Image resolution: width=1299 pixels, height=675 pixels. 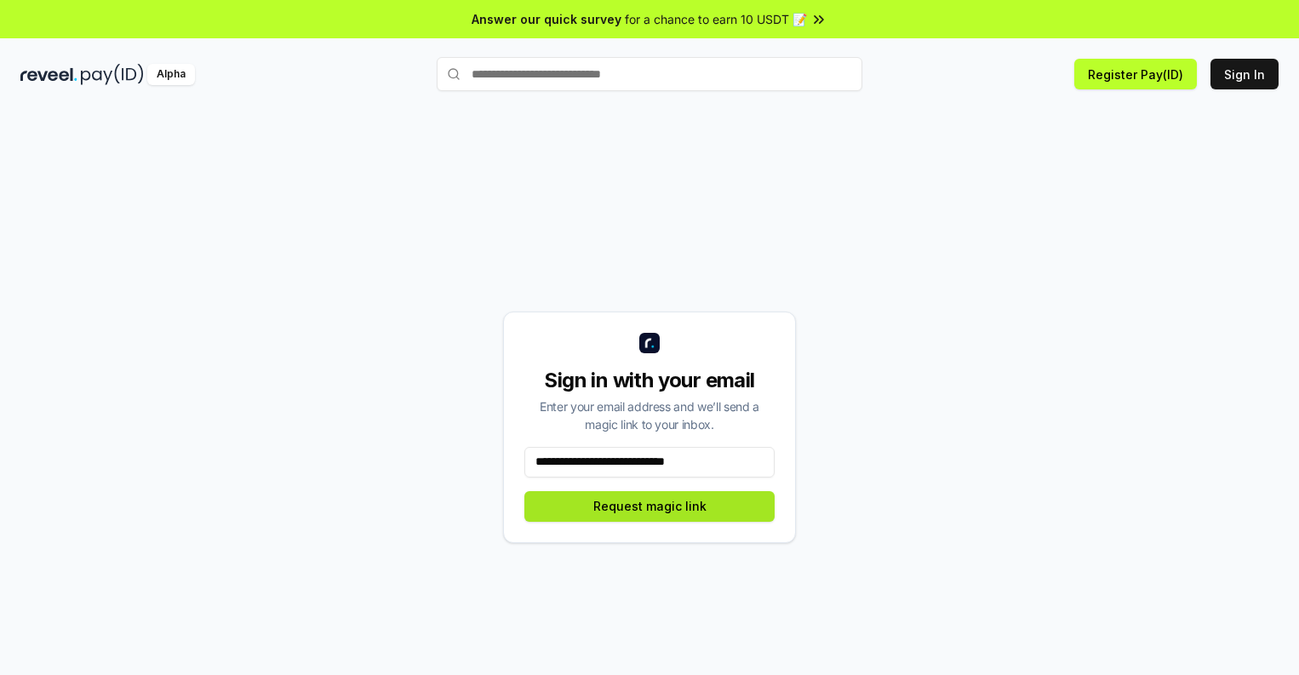 What do you see at coordinates (112, 74) in the screenshot?
I see `img: pay_id` at bounding box center [112, 74].